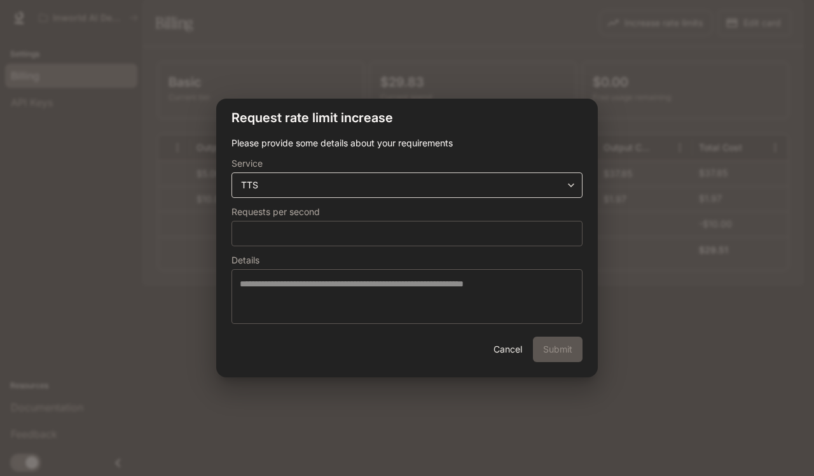 The image size is (814, 476). Describe the element at coordinates (407, 143) in the screenshot. I see `p: Please provide some details about your requirements` at that location.